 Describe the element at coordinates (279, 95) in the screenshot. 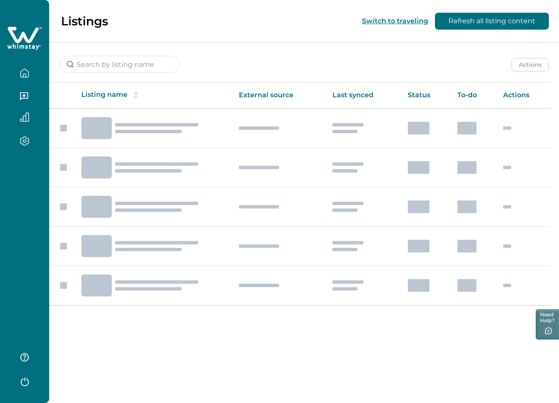

I see `th: External source` at that location.